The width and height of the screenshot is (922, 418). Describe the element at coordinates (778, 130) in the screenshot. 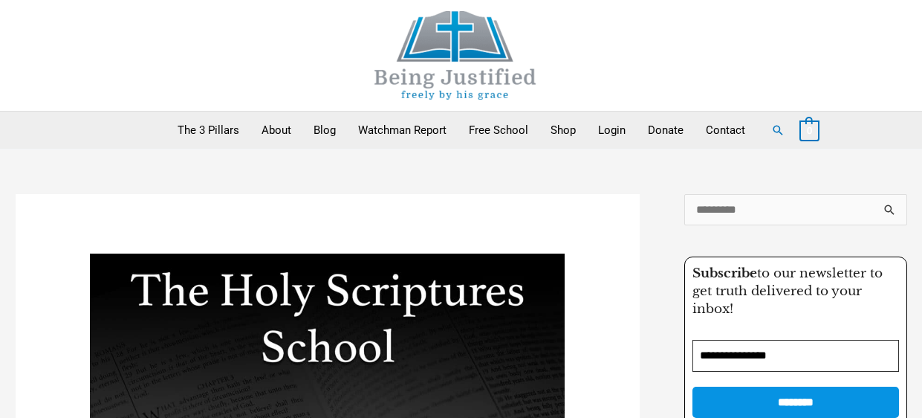

I see `a: Search button` at that location.